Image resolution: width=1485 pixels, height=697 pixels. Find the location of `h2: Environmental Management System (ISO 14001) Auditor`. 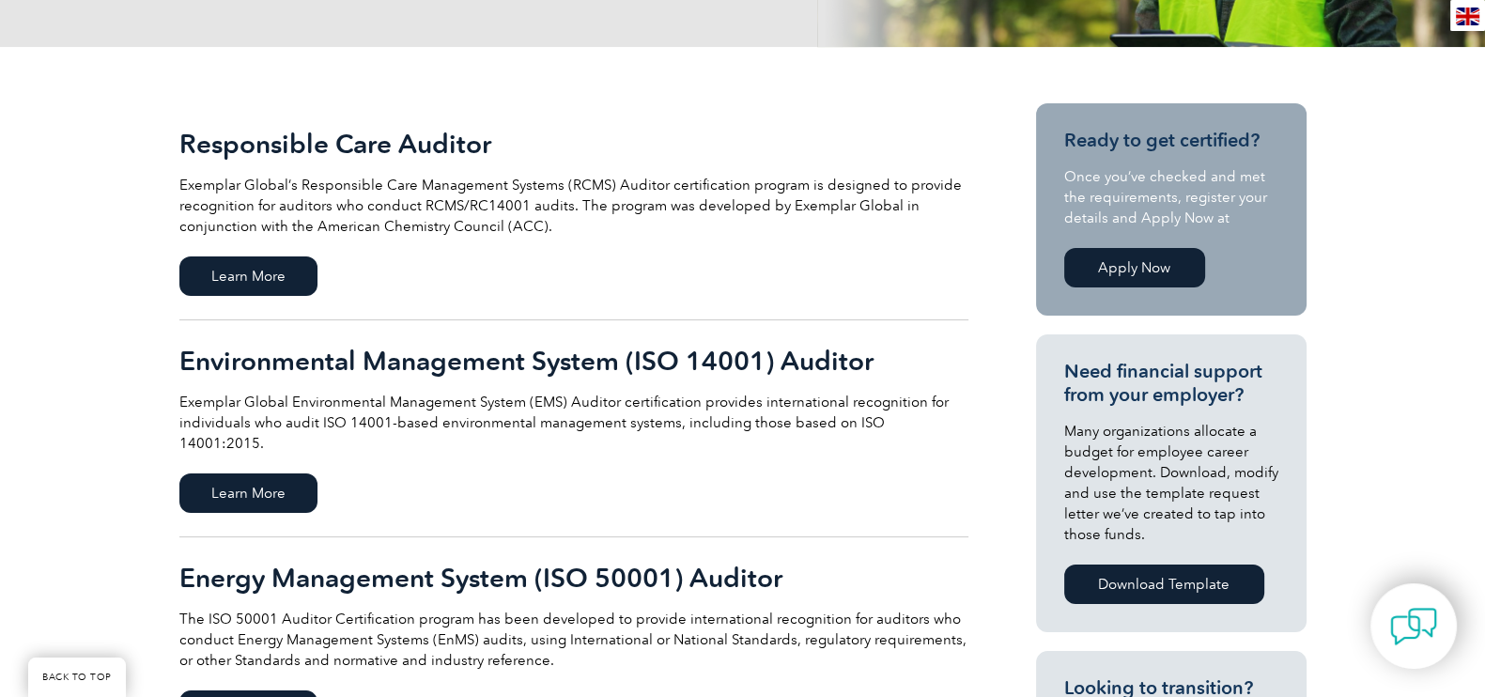

h2: Environmental Management System (ISO 14001) Auditor is located at coordinates (574, 361).